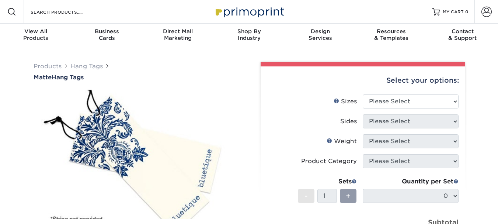 This screenshot has height=224, width=498. What do you see at coordinates (138, 77) in the screenshot?
I see `h1: Hang Tags` at bounding box center [138, 77].